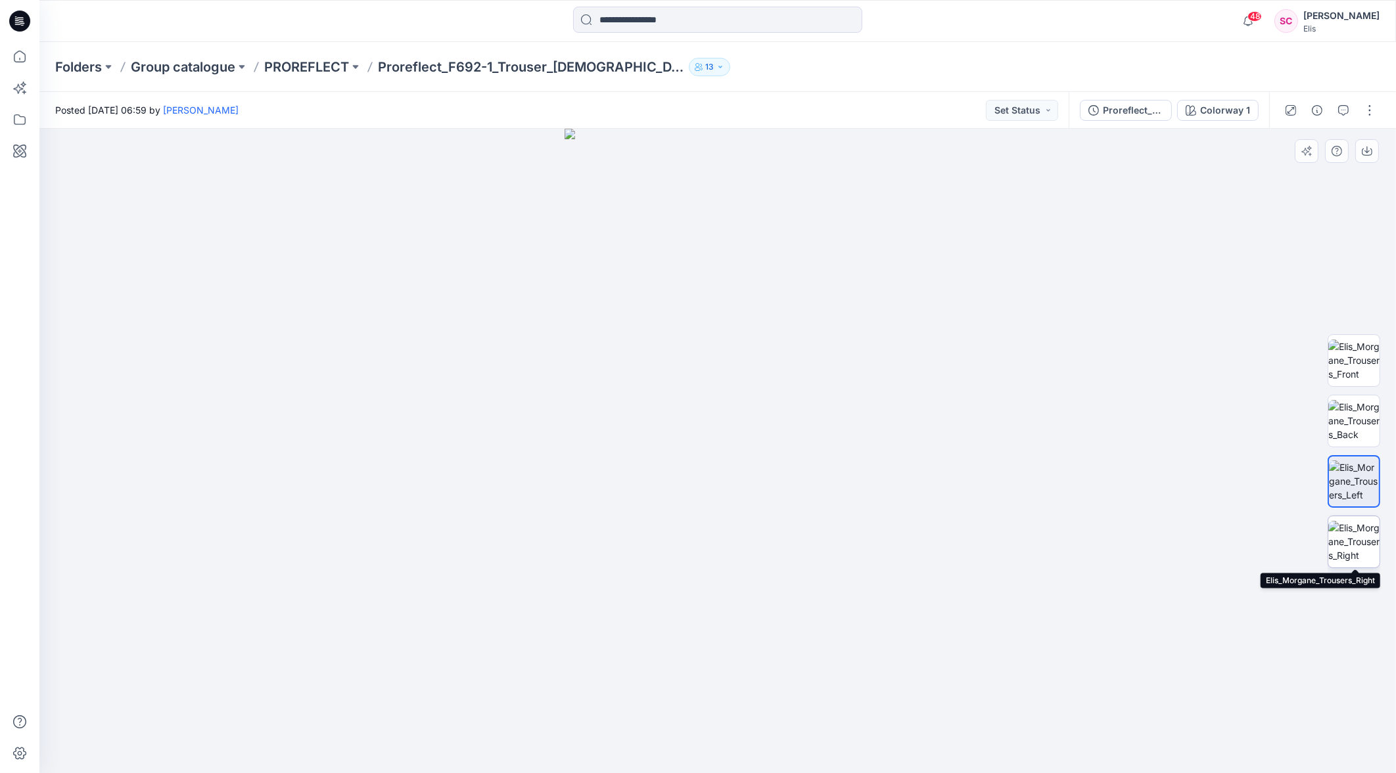 The image size is (1396, 773). Describe the element at coordinates (1354, 541) in the screenshot. I see `img: Elis_Morgane_Trousers_Right` at that location.